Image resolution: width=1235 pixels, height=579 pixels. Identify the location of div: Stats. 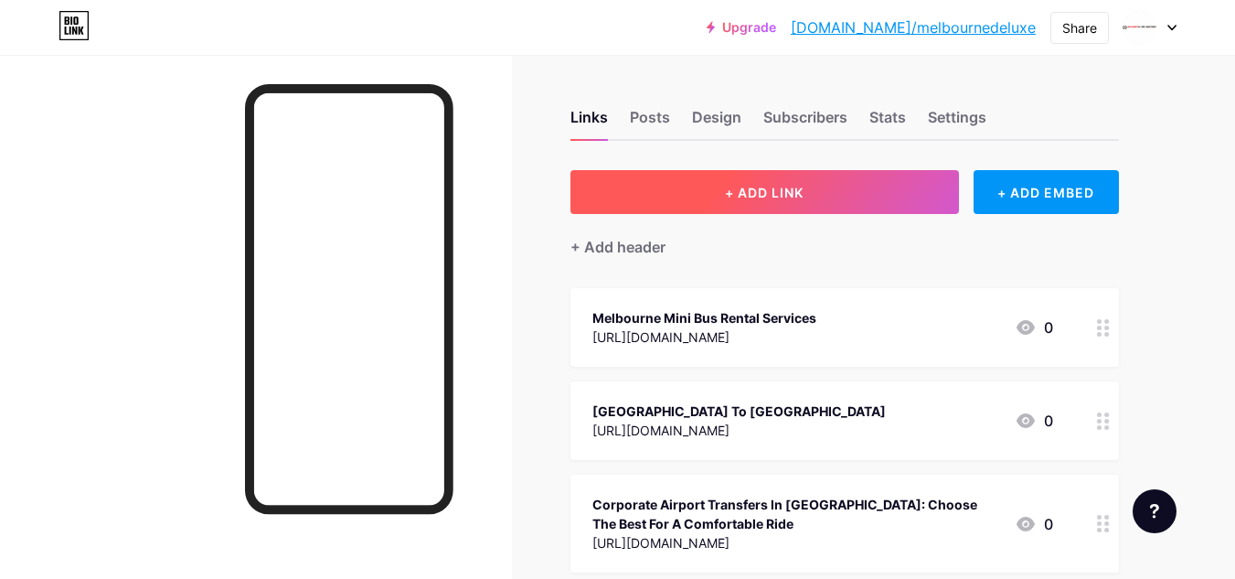
(888, 123).